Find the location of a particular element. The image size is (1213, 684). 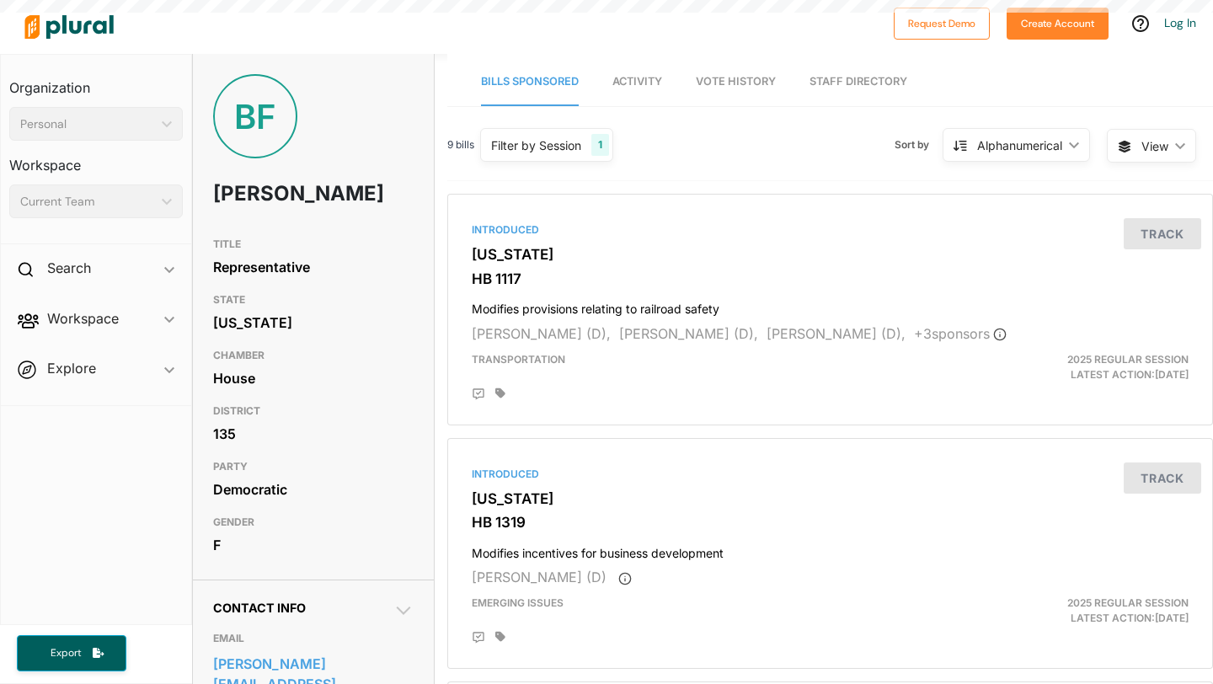

span: Sort by is located at coordinates (918, 145).